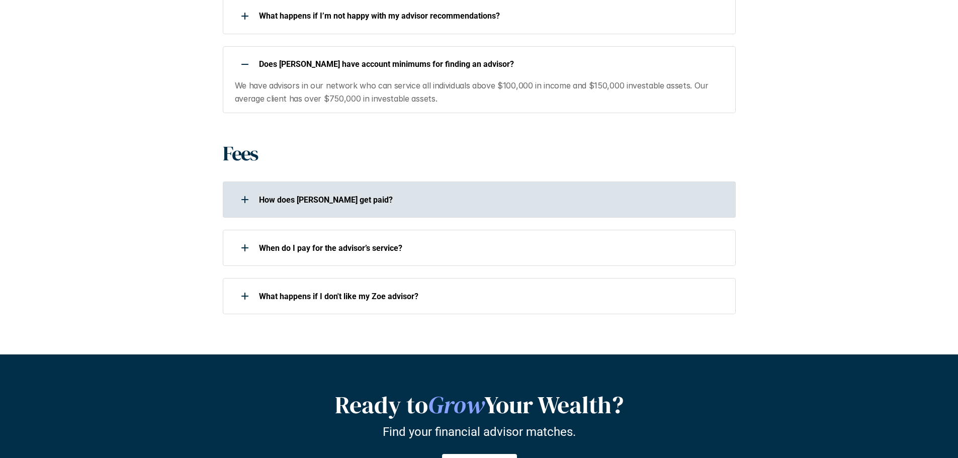  Describe the element at coordinates (456, 405) in the screenshot. I see `em: Grow` at that location.